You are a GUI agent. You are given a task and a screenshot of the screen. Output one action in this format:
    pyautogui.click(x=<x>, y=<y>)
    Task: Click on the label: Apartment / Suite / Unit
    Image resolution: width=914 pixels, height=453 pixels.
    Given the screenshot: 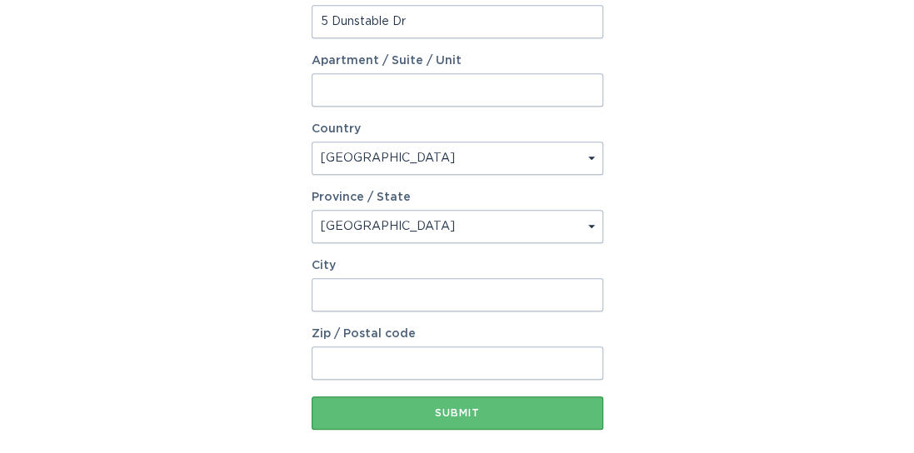 What is the action you would take?
    pyautogui.click(x=458, y=61)
    